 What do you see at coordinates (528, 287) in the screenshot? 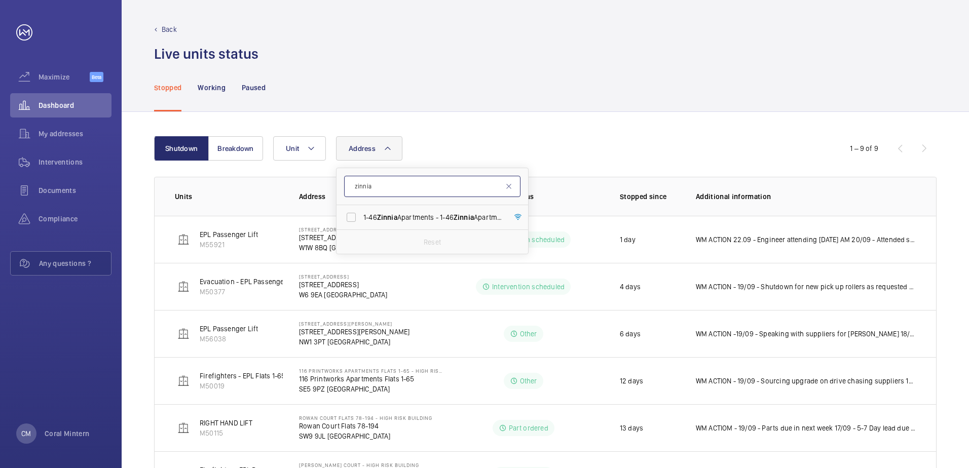
I see `p: Intervention scheduled` at bounding box center [528, 287].